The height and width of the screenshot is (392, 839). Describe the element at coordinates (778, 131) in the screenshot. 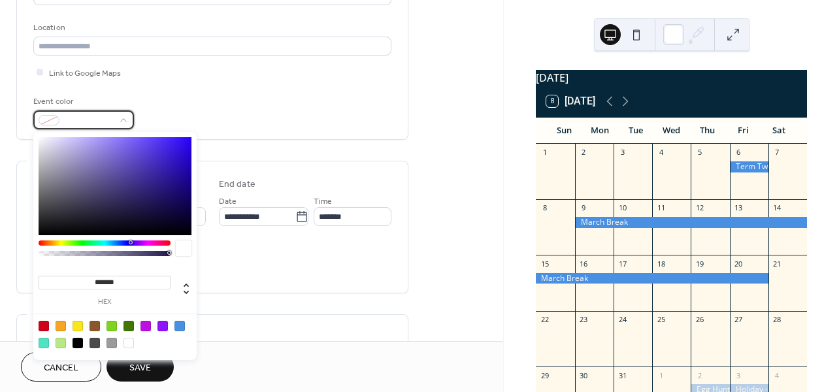

I see `div: Sat` at that location.